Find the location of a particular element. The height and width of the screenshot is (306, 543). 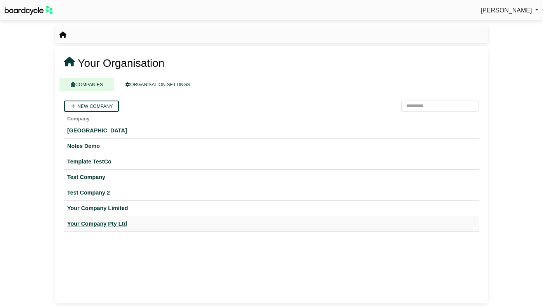

a: ORGANISATION SETTINGS is located at coordinates (158, 84).